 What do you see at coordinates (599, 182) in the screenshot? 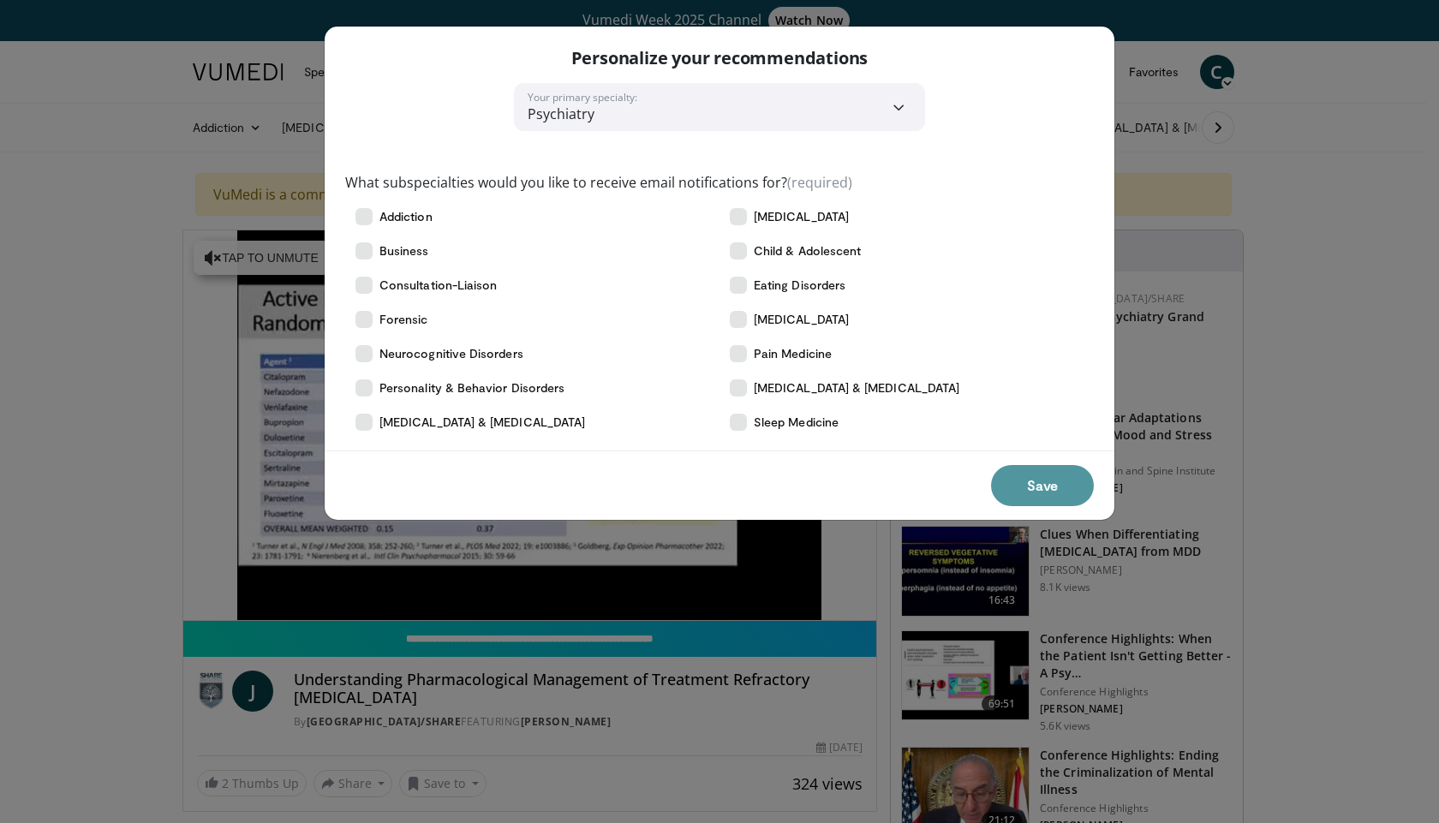
I see `label: What subspecialties would you like to receive email notifications for?` at bounding box center [599, 182].